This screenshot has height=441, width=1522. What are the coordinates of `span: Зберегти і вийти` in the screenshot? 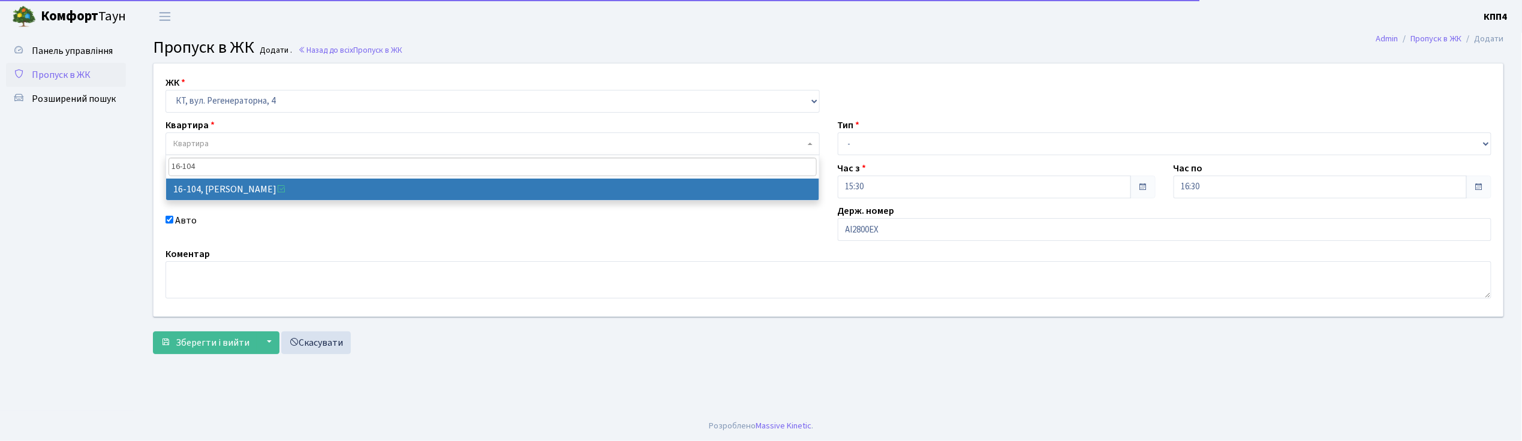 It's located at (212, 343).